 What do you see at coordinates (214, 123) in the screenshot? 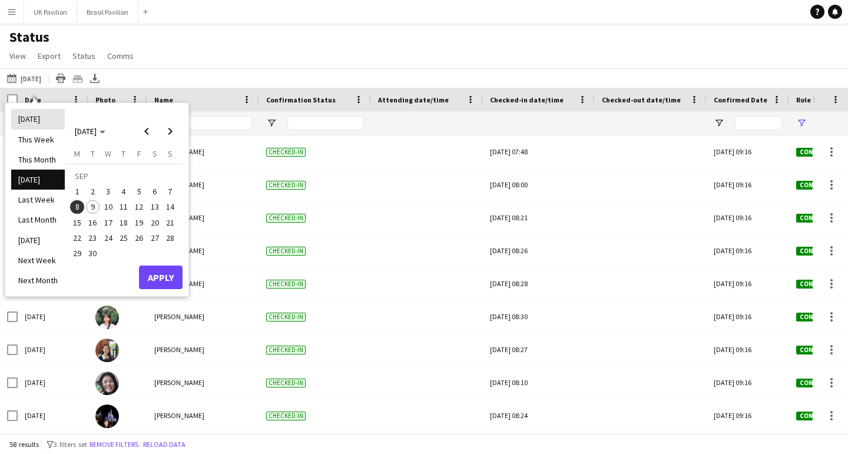
I see `input: Name Filter Input` at bounding box center [214, 123].